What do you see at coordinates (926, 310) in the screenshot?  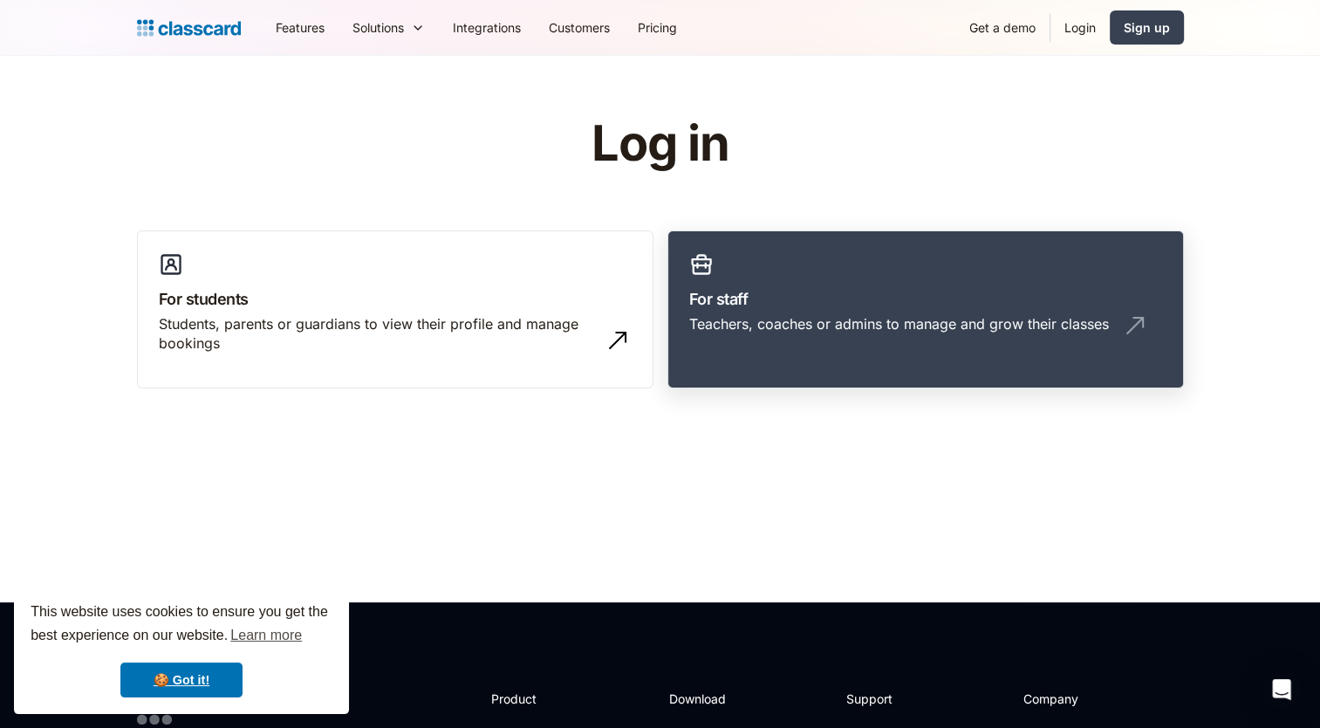 I see `a: For staffTeachers, coaches or admins to manage and grow their classes` at bounding box center [926, 310].